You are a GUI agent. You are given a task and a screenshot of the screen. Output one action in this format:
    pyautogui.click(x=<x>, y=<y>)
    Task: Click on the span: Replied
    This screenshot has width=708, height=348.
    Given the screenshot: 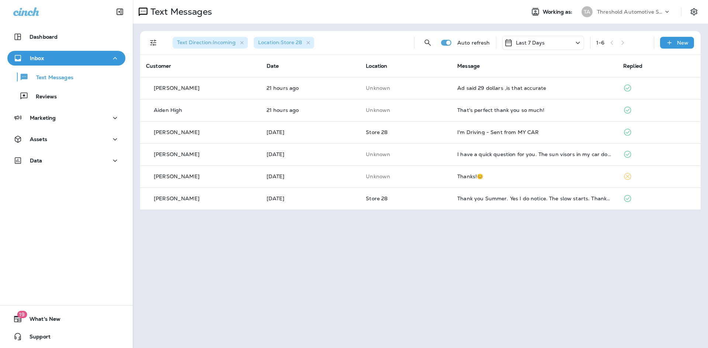 What is the action you would take?
    pyautogui.click(x=633, y=66)
    